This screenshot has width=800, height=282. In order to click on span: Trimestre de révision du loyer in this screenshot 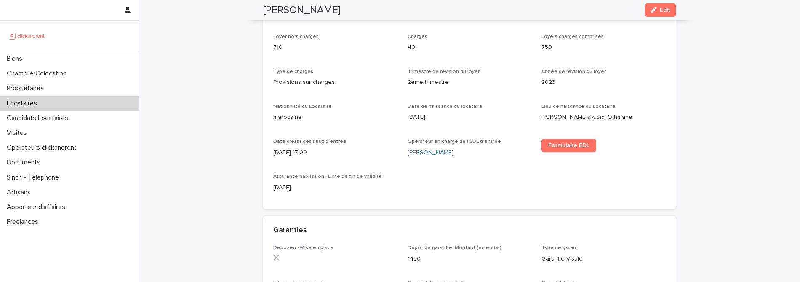, I will do `click(443, 72)`.